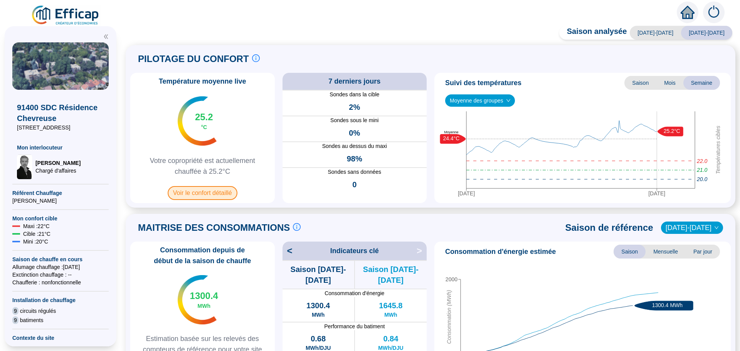  Describe the element at coordinates (61, 275) in the screenshot. I see `span: Exctinction chauffage : --` at that location.